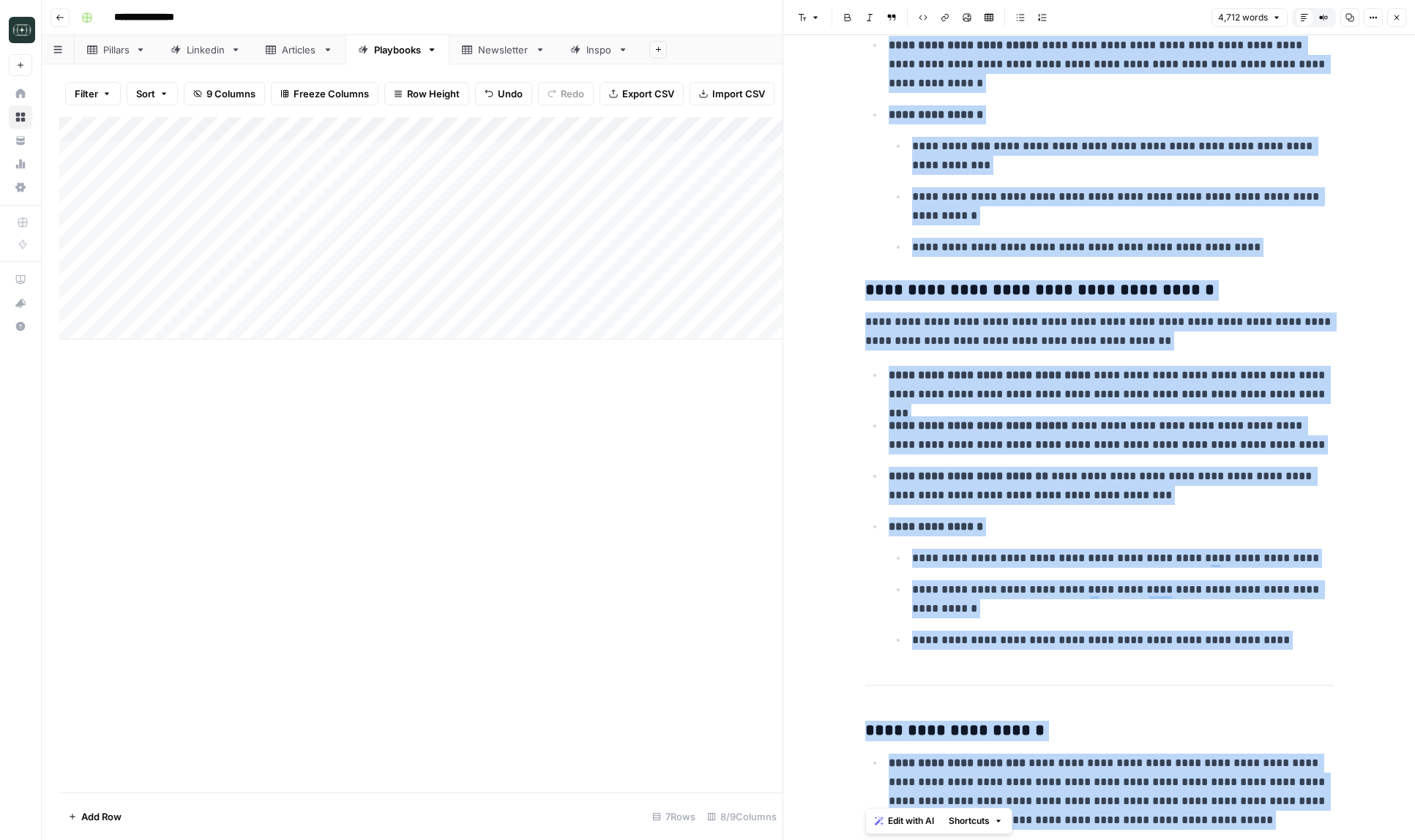  What do you see at coordinates (598, 49) in the screenshot?
I see `a: Inspo` at bounding box center [598, 49].